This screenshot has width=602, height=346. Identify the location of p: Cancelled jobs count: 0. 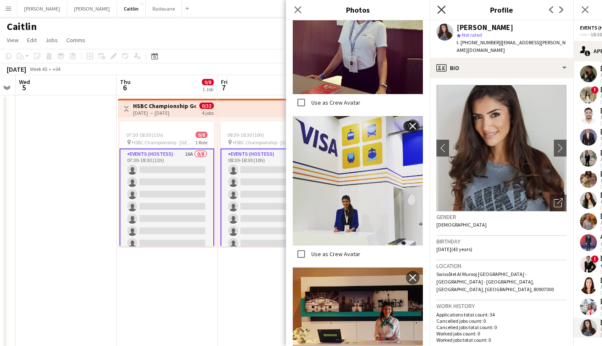
(501, 321).